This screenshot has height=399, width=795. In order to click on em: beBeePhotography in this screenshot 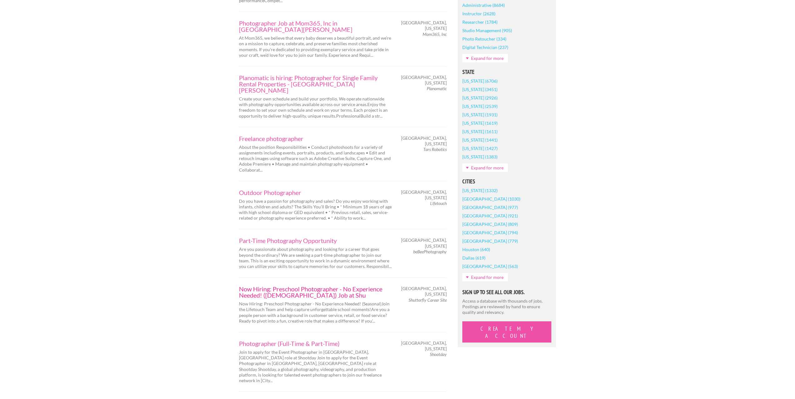, I will do `click(430, 252)`.